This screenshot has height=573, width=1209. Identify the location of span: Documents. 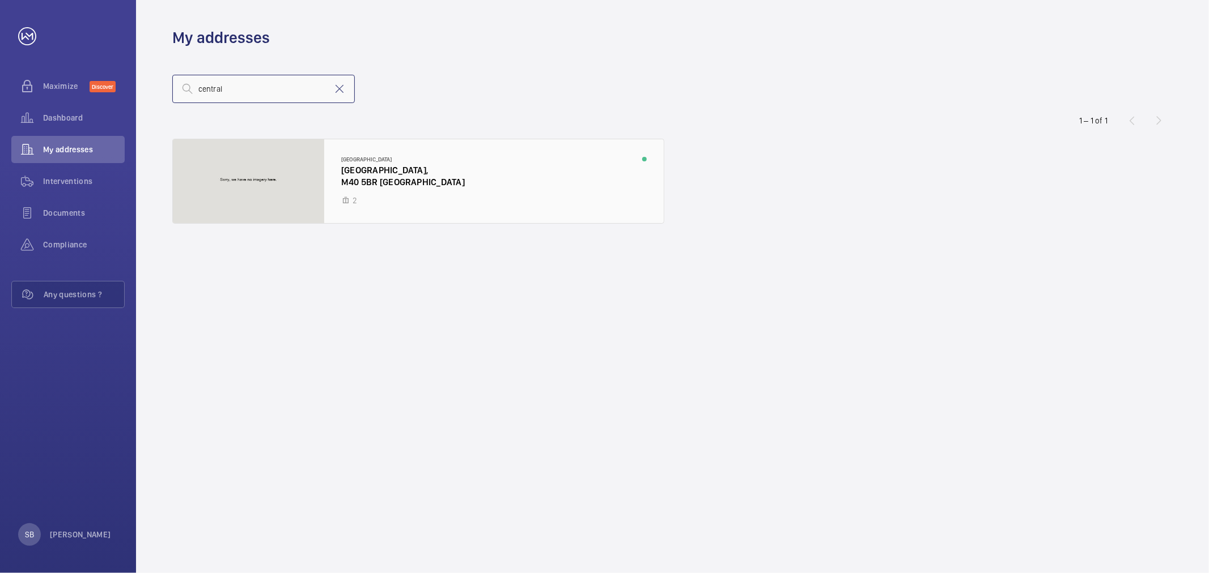
(84, 213).